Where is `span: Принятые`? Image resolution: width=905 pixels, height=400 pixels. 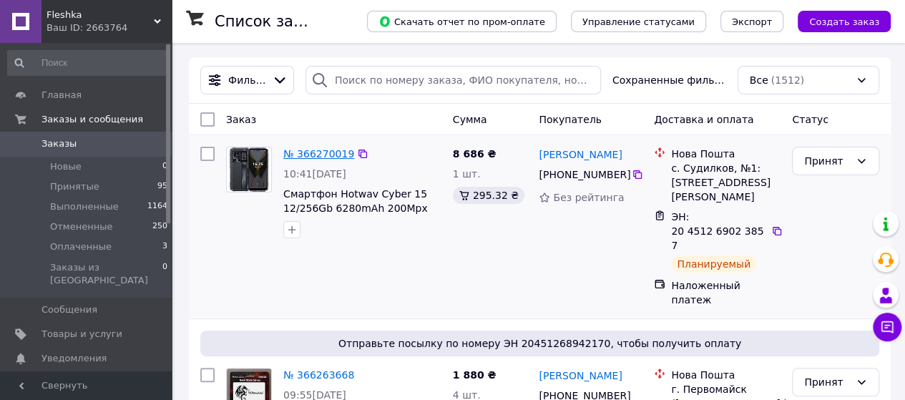 span: Принятые is located at coordinates (74, 187).